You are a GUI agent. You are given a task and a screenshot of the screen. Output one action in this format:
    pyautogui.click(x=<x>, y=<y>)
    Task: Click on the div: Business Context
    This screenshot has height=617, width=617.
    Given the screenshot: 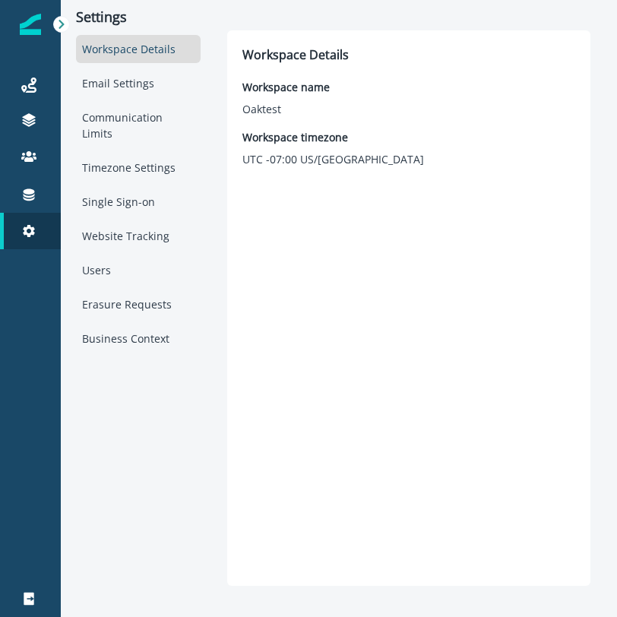 What is the action you would take?
    pyautogui.click(x=138, y=338)
    